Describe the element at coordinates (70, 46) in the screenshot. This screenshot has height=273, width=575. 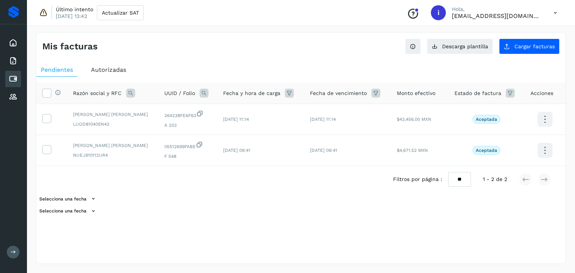
I see `h4: Mis facturas` at that location.